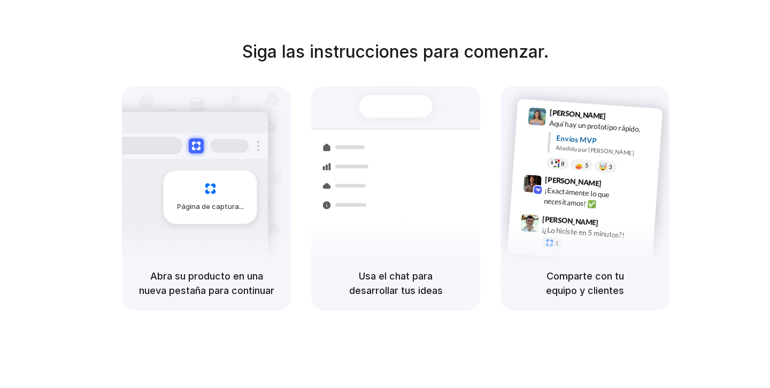 This screenshot has width=770, height=388. What do you see at coordinates (583, 232) in the screenshot?
I see `font: ¡¿Lo hiciste en 5 minutos?!` at bounding box center [583, 232].